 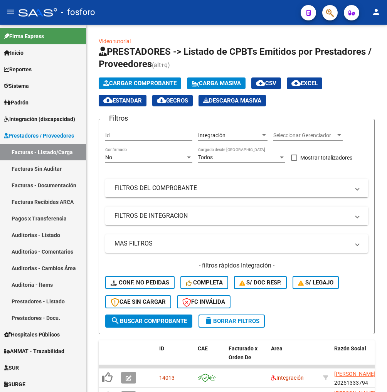 What do you see at coordinates (376, 12) in the screenshot?
I see `mat-icon: person` at bounding box center [376, 12].